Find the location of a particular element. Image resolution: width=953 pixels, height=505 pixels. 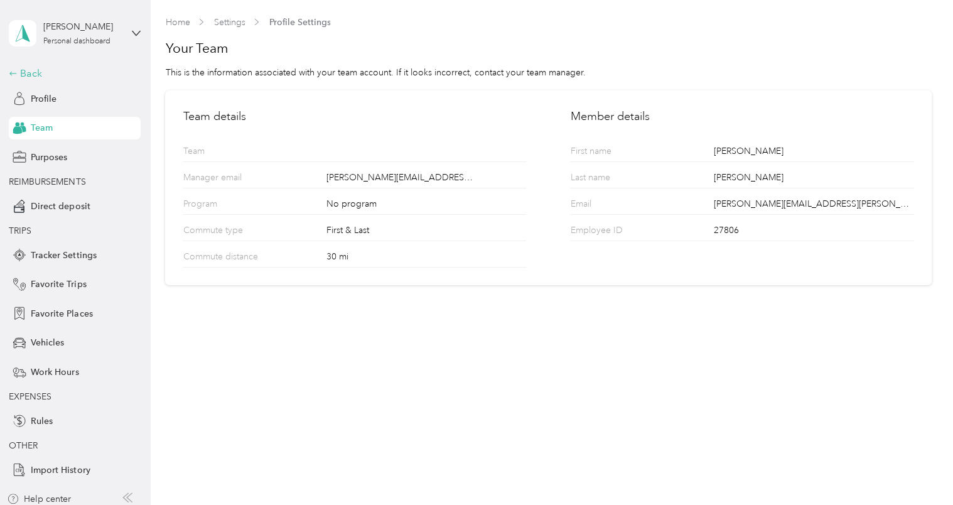

p: Manager email is located at coordinates (231, 179).